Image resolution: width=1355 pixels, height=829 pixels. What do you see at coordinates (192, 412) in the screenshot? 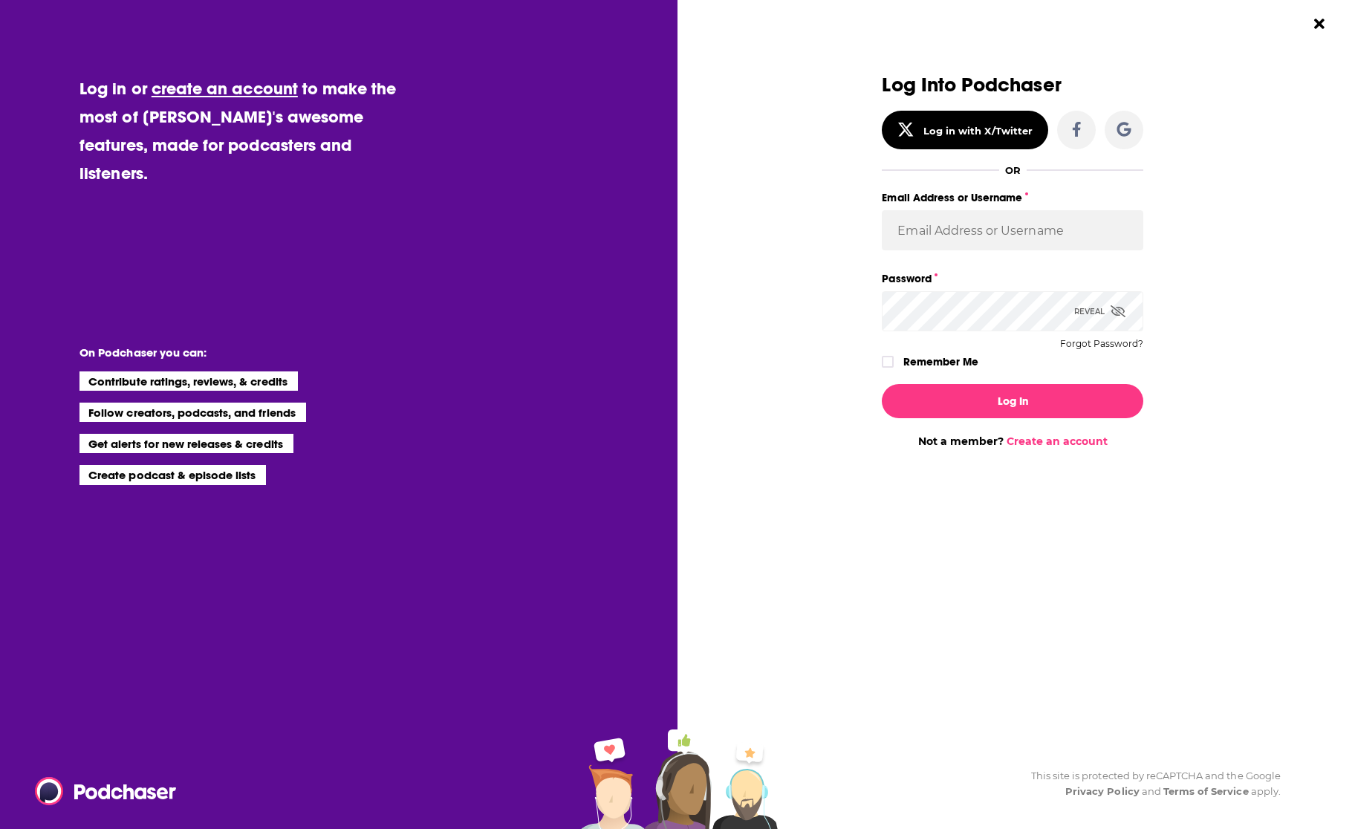
I see `li: Follow creators, podcasts, and friends` at bounding box center [192, 412].